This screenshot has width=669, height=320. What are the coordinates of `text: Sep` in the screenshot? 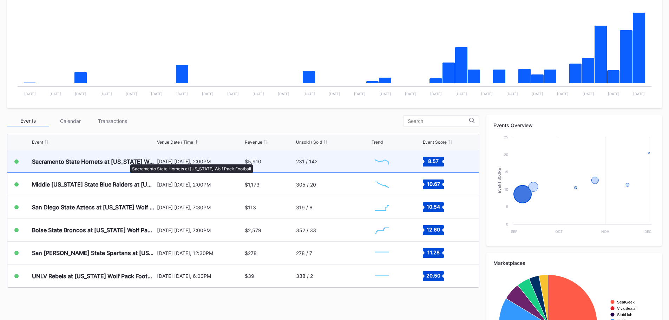 It's located at (514, 231).